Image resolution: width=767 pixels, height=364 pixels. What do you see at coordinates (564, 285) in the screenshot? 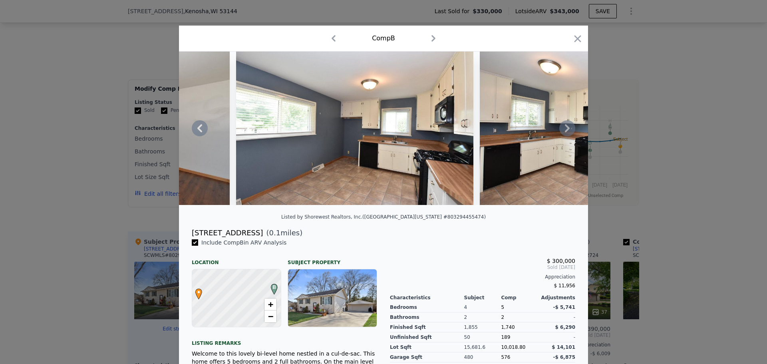
I see `span: $ 11,956` at bounding box center [564, 285].